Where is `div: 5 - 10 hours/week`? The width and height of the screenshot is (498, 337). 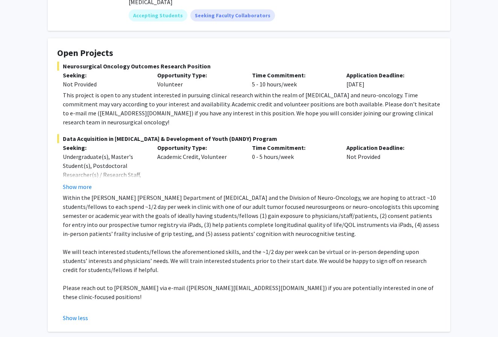 div: 5 - 10 hours/week is located at coordinates (293, 80).